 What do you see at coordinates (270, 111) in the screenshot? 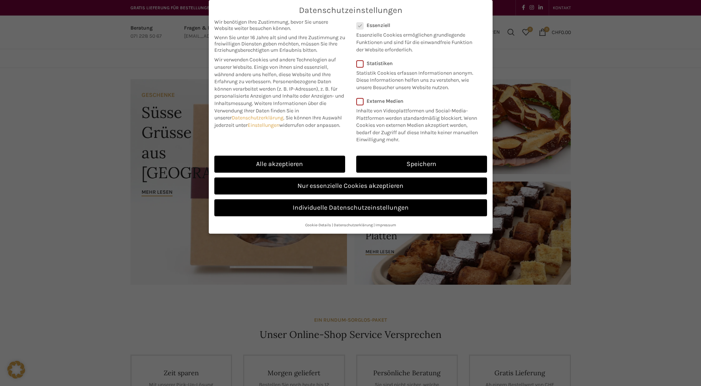
I see `span: Weitere Informationen über die Verwendung Ihrer Daten finden Sie in unserer .` at bounding box center [270, 111].